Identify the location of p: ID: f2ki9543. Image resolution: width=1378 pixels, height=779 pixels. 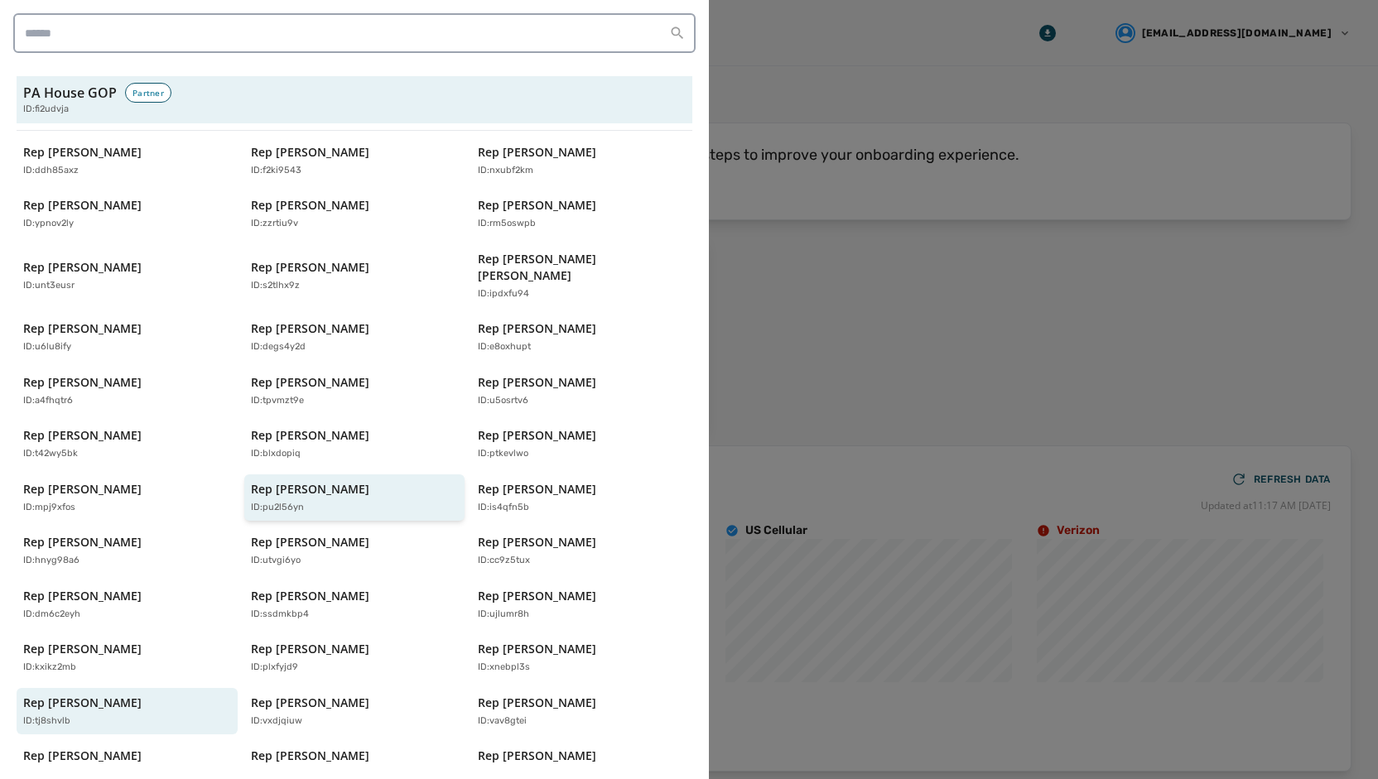
(276, 171).